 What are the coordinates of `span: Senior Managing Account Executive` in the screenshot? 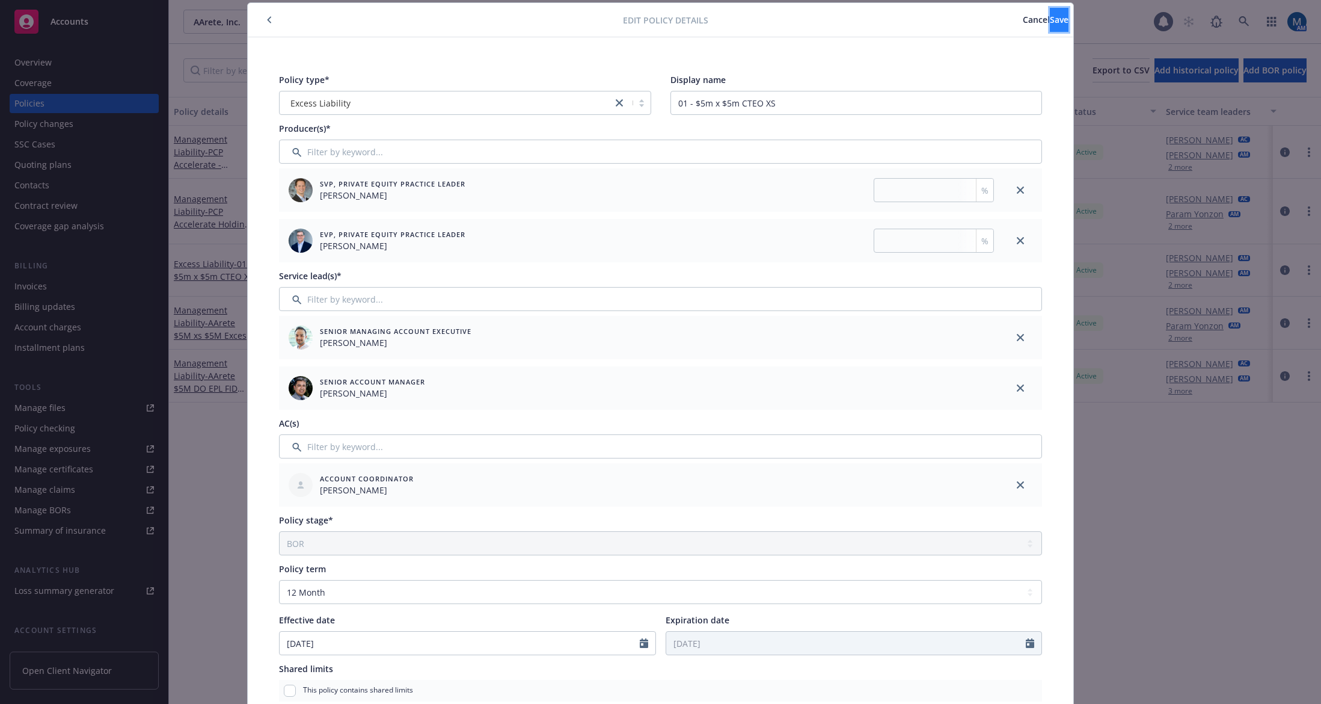 It's located at (396, 331).